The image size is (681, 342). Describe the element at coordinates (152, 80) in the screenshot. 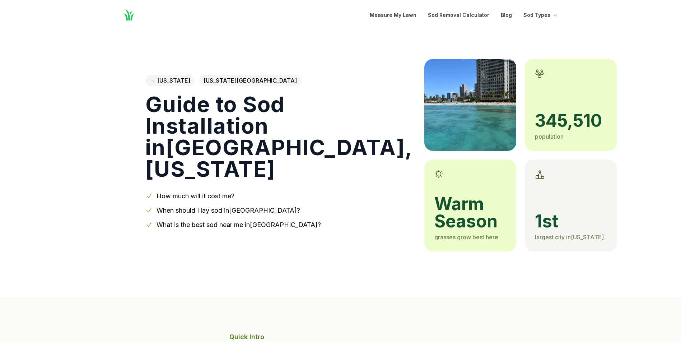

I see `img: Hawaii state outline` at that location.